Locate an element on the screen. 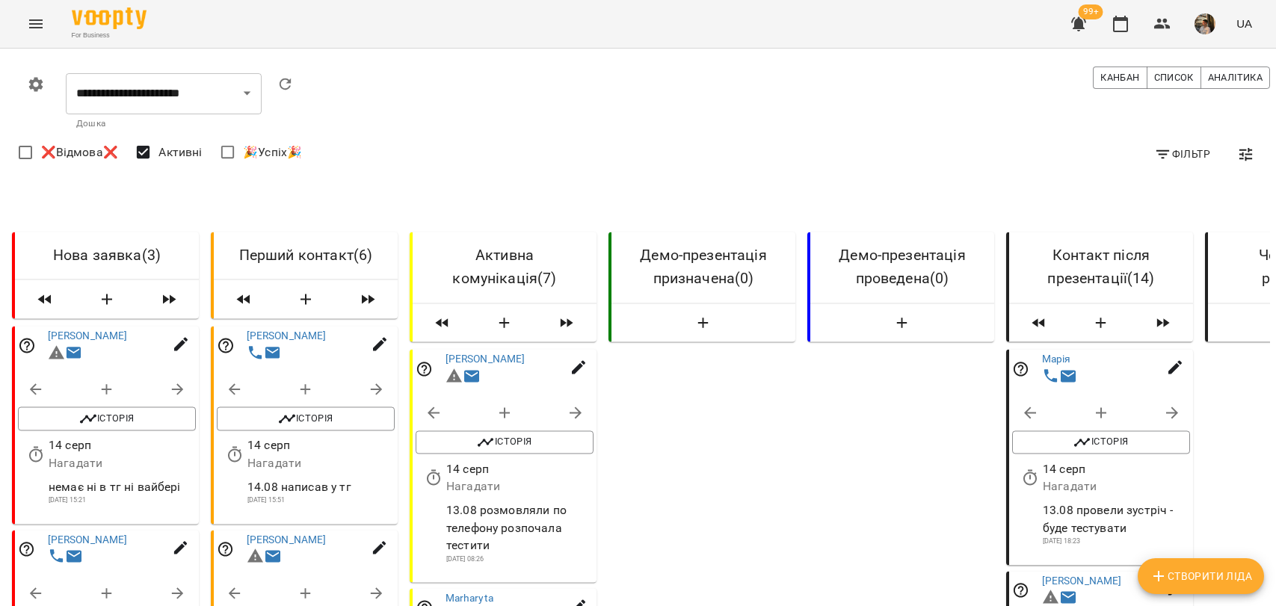  span: UA is located at coordinates (1244, 23).